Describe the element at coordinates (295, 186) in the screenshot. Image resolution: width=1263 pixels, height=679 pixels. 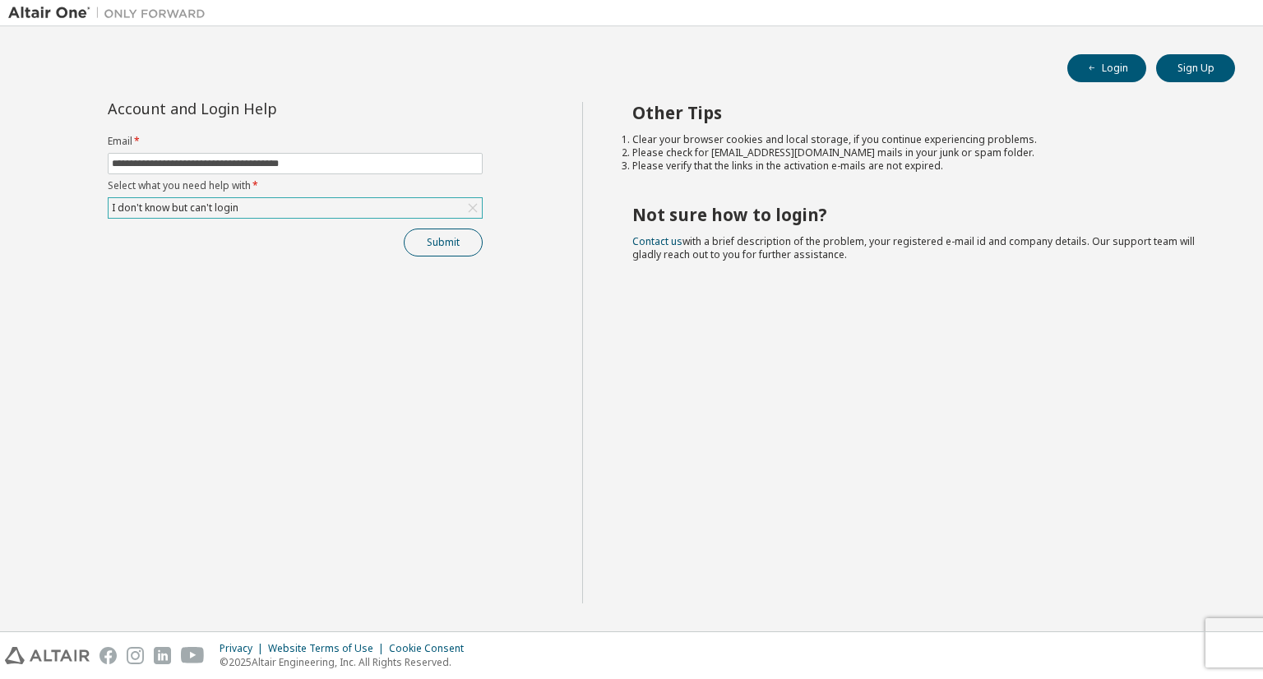
I see `label: Select what you need help with` at that location.